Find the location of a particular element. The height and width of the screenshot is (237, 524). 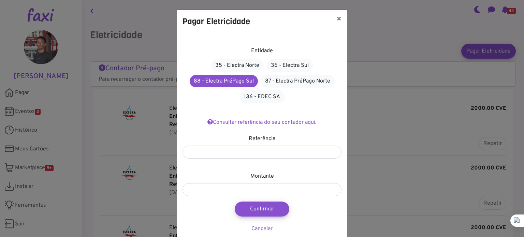

a: 36 - Electra Sul is located at coordinates (290, 66).